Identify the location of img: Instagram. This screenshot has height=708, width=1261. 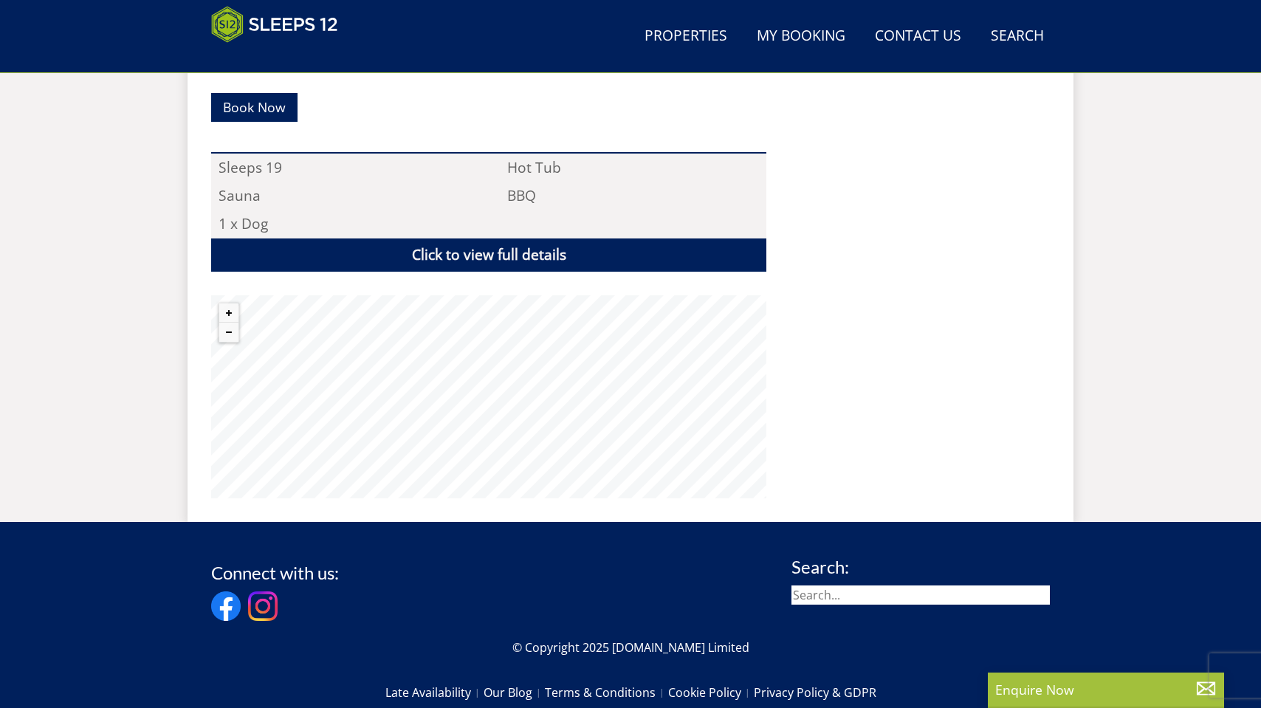
(263, 606).